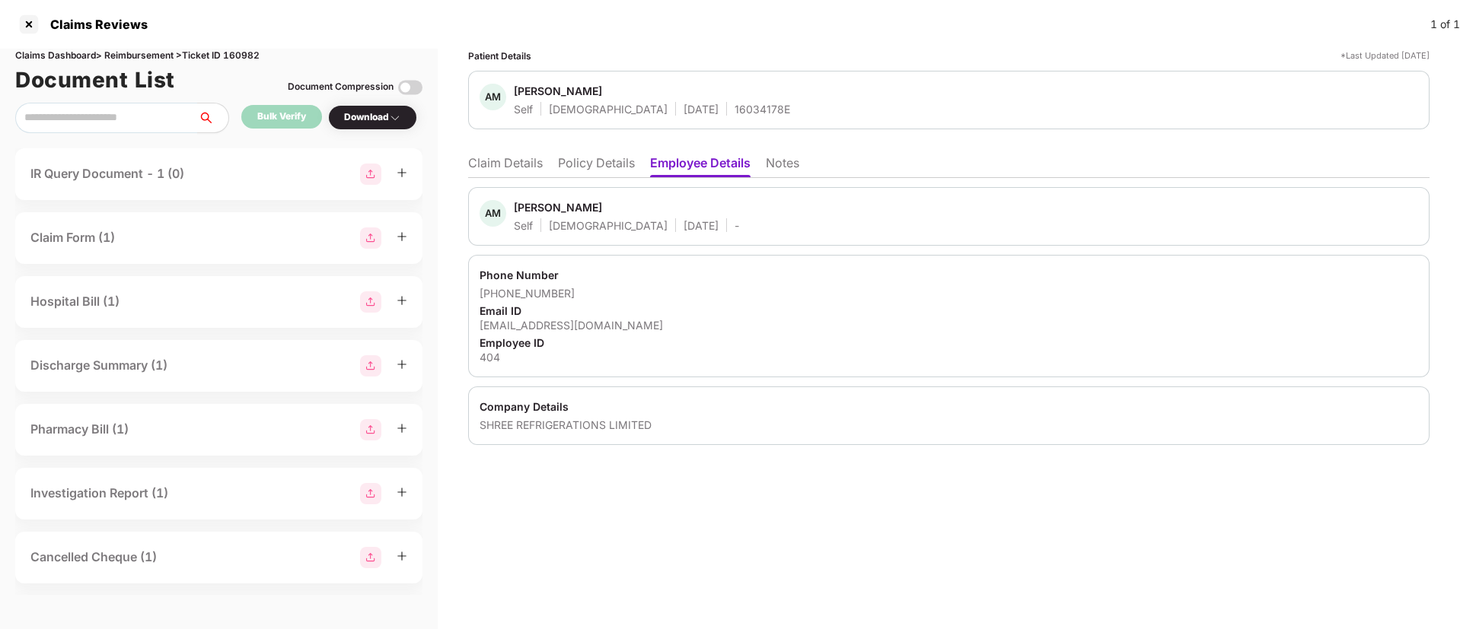 This screenshot has width=1460, height=629. Describe the element at coordinates (75, 301) in the screenshot. I see `div: Hospital Bill (1)` at that location.